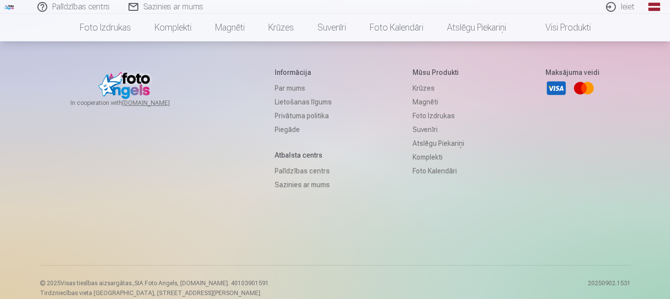 The height and width of the screenshot is (299, 670). I want to click on h5: Informācija, so click(303, 72).